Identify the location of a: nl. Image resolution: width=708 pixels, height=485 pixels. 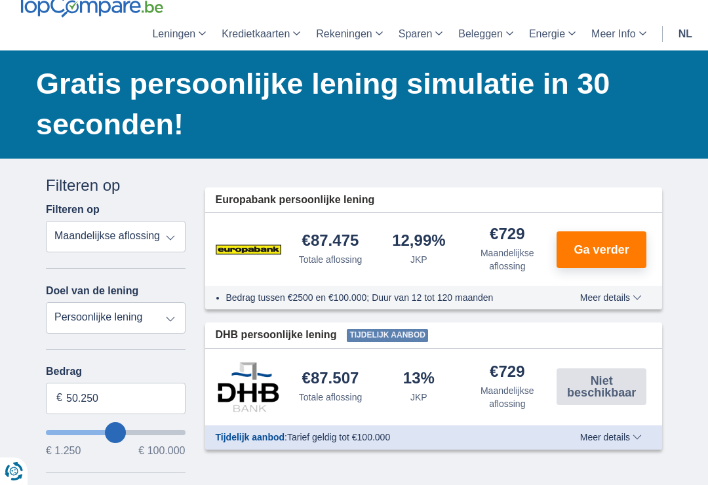
(685, 34).